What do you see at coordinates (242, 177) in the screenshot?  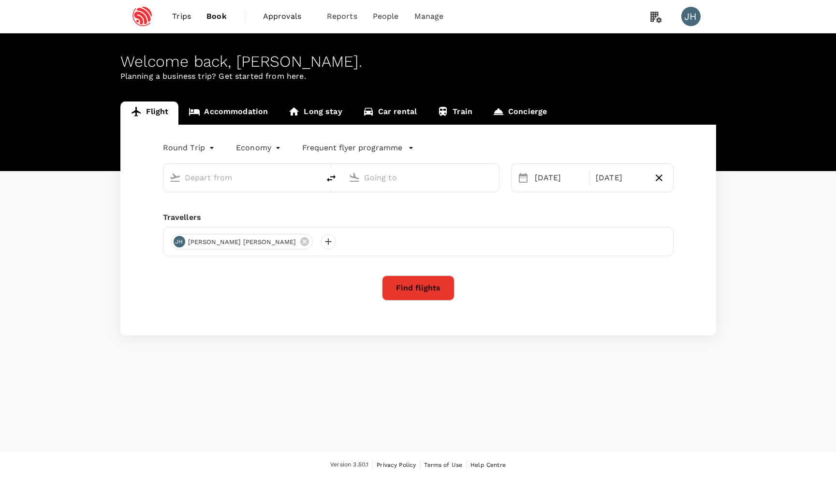 I see `input: Depart from` at bounding box center [242, 177].